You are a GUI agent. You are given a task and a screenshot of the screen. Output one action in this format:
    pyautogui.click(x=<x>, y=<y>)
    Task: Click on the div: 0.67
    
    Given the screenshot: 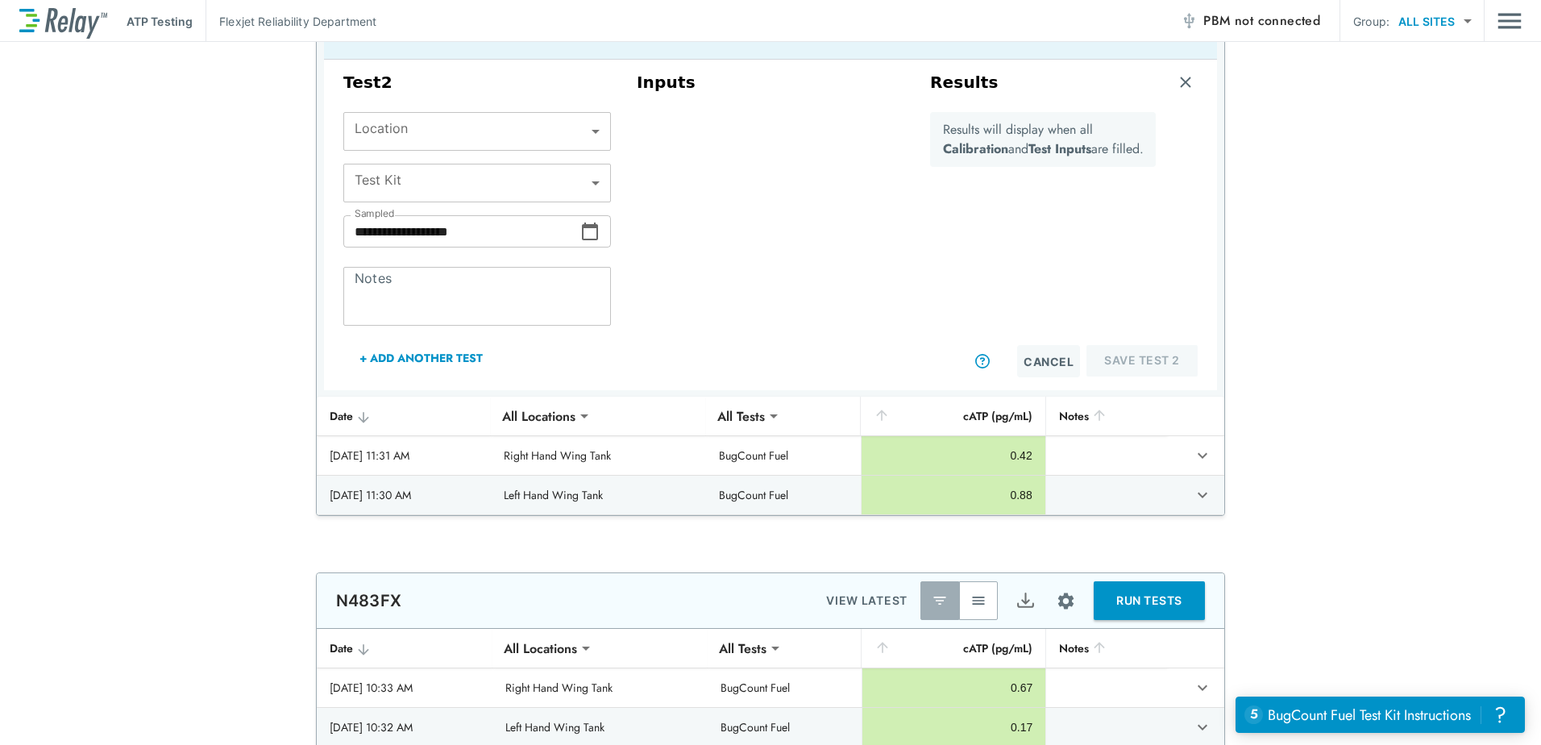 What is the action you would take?
    pyautogui.click(x=953, y=687)
    